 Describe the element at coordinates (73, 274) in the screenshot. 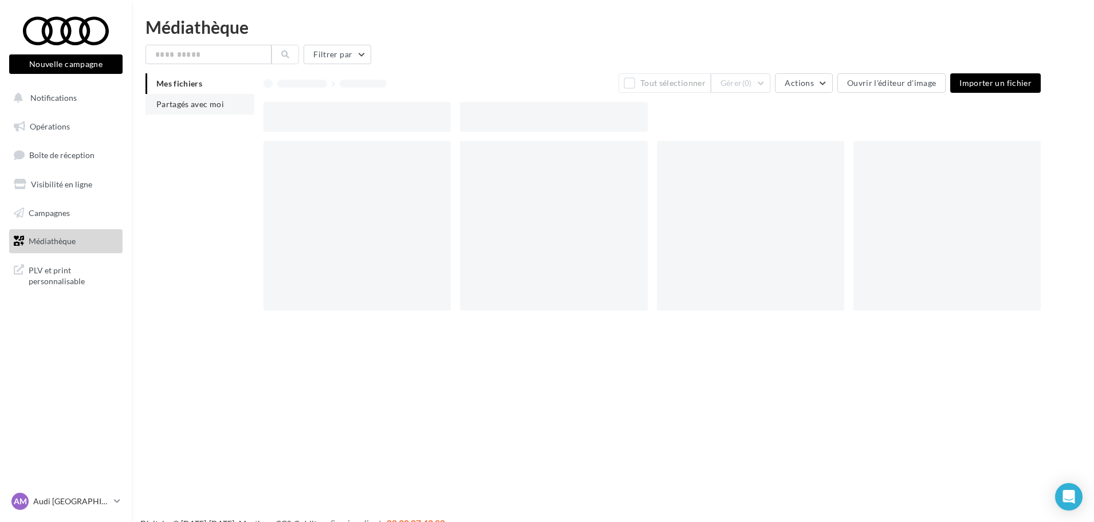

I see `span: PLV et print personnalisable` at that location.